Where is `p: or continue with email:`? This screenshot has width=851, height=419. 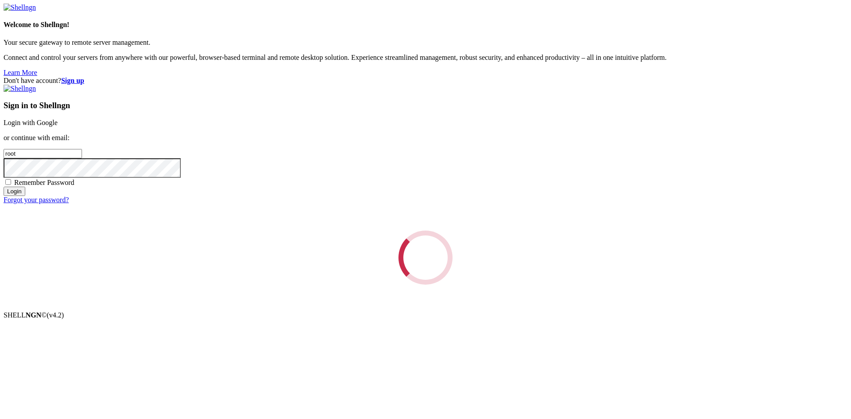 p: or continue with email: is located at coordinates (426, 138).